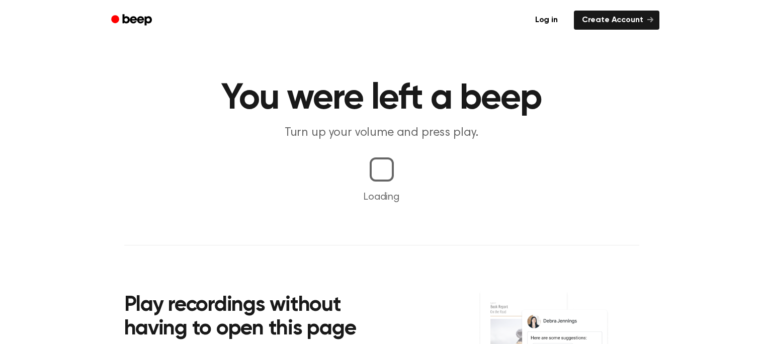  I want to click on a: Beep, so click(132, 20).